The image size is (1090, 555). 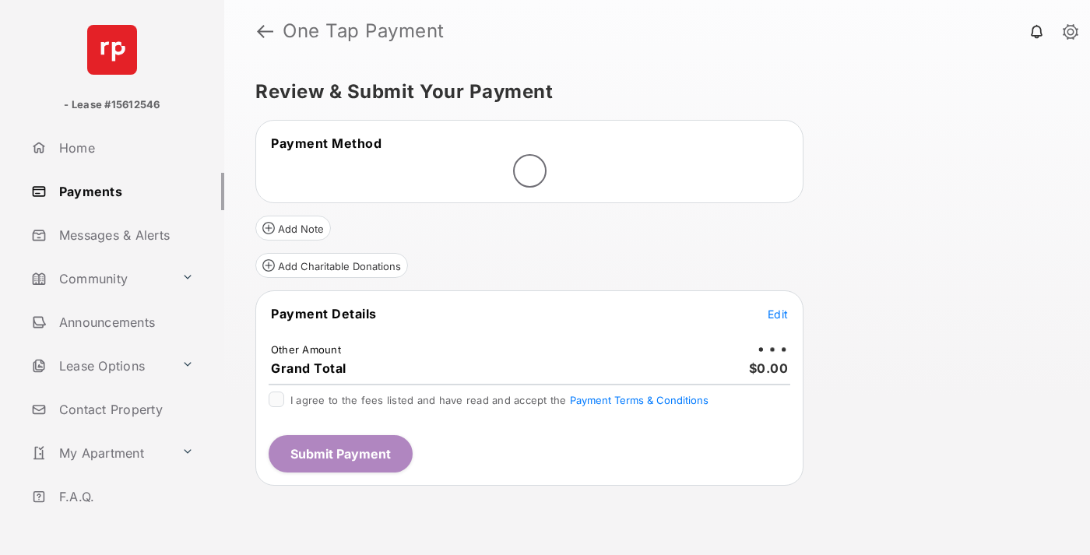 What do you see at coordinates (100, 453) in the screenshot?
I see `a: My Apartment` at bounding box center [100, 453].